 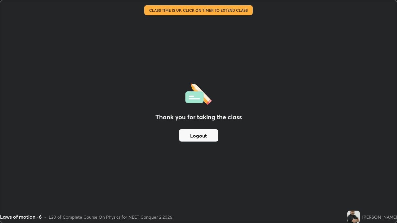 I want to click on h2: Thank you for taking the class, so click(x=198, y=117).